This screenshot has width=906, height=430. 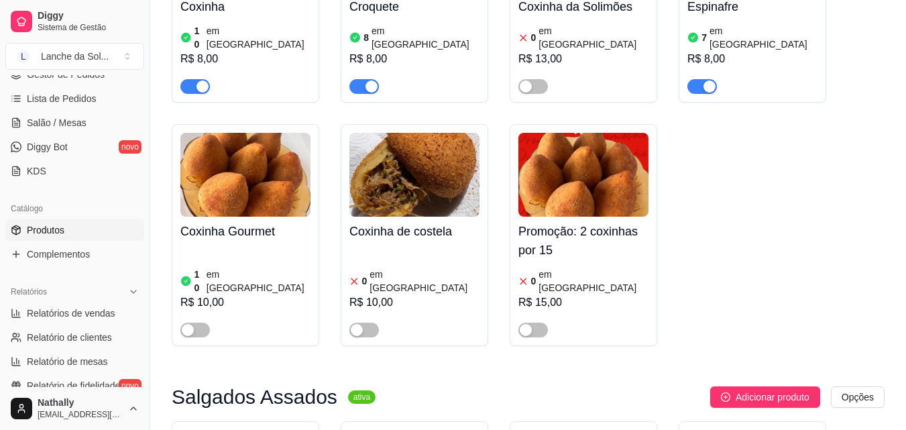 What do you see at coordinates (74, 56) in the screenshot?
I see `div: Lanche da Sol ...` at bounding box center [74, 56].